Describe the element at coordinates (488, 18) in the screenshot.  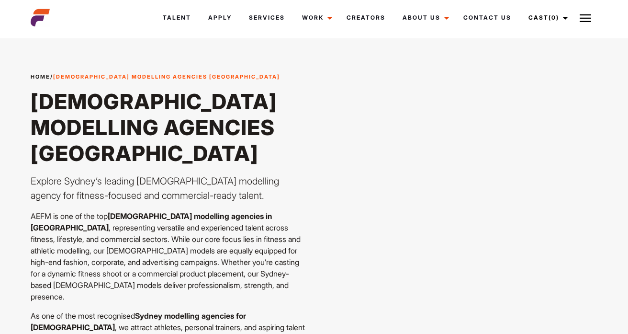
I see `a: Contact Us` at that location.